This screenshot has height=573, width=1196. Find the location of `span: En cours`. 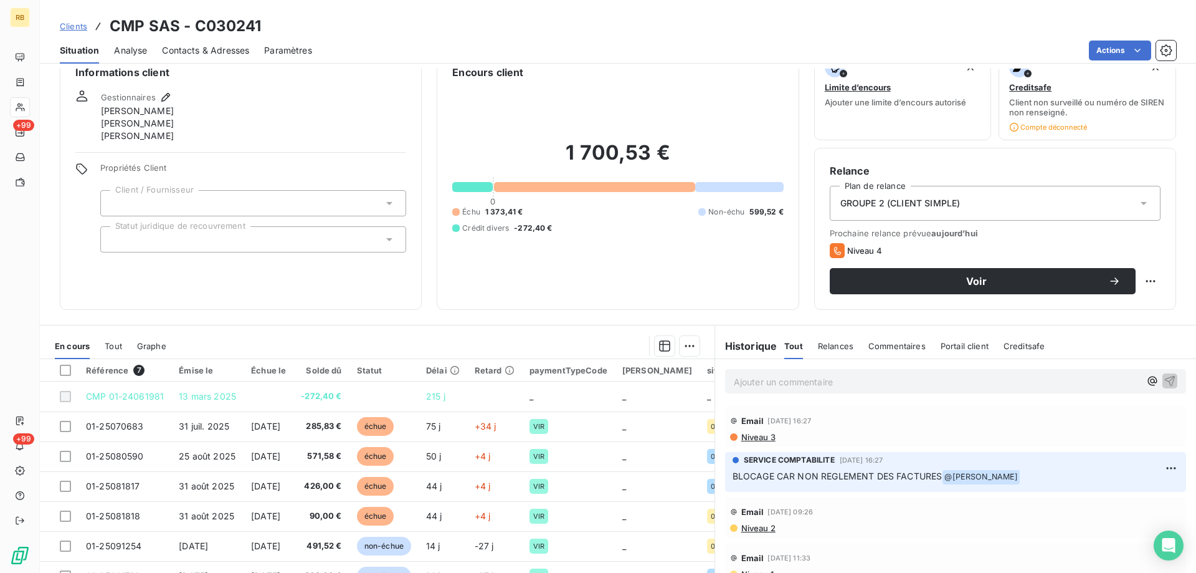

span: En cours is located at coordinates (72, 346).